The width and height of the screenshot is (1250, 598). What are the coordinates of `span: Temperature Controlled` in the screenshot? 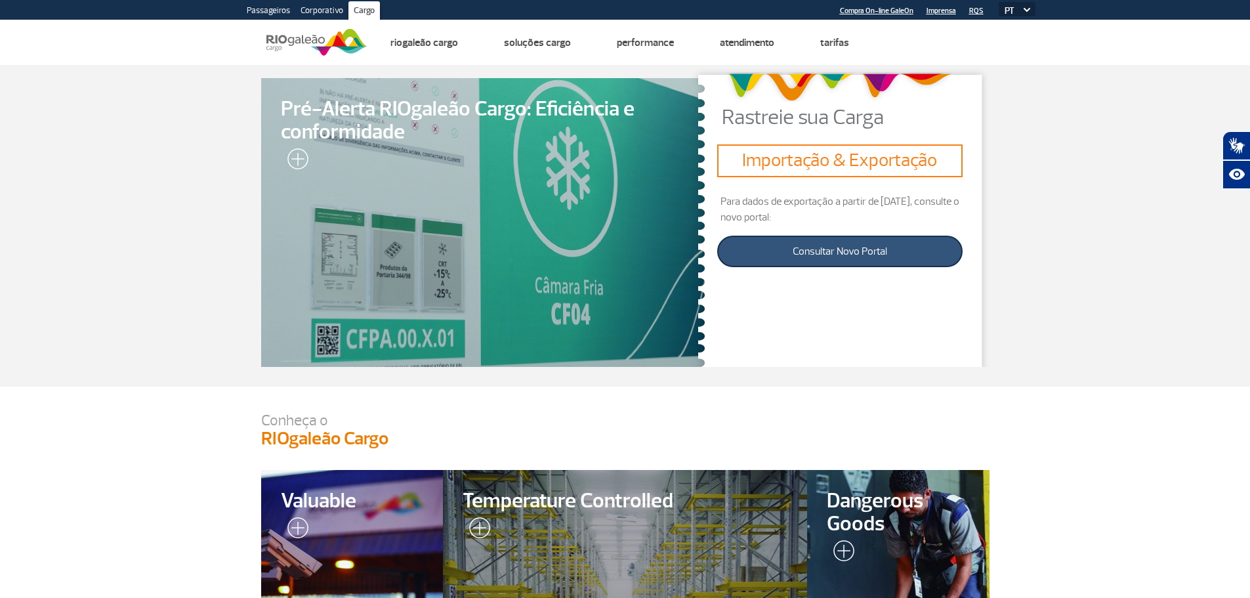 It's located at (624, 501).